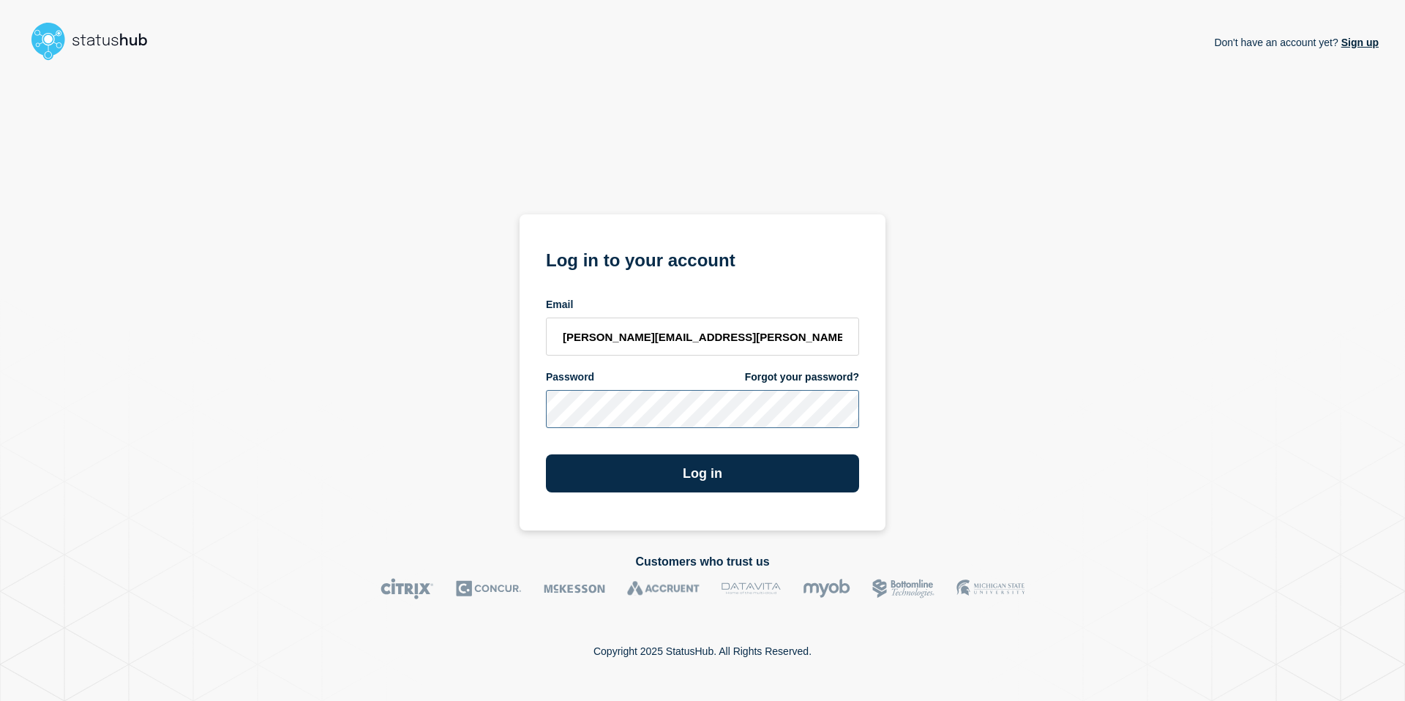  I want to click on p: Don't have an account yet?, so click(1296, 42).